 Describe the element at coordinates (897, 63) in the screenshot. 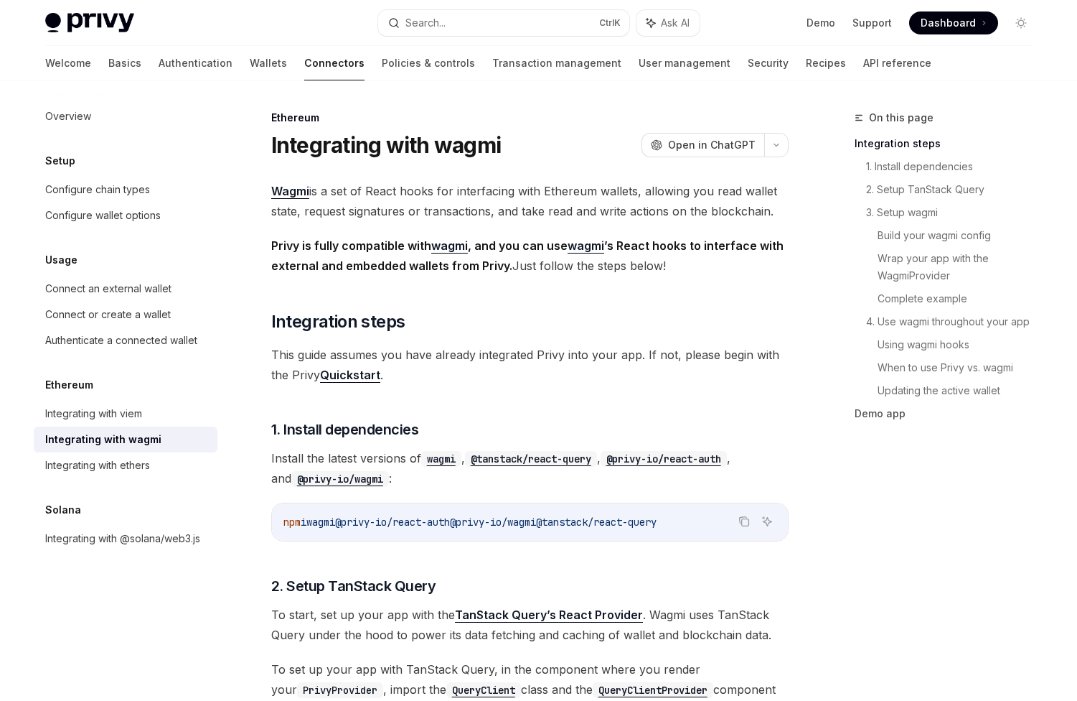

I see `a: API reference` at that location.